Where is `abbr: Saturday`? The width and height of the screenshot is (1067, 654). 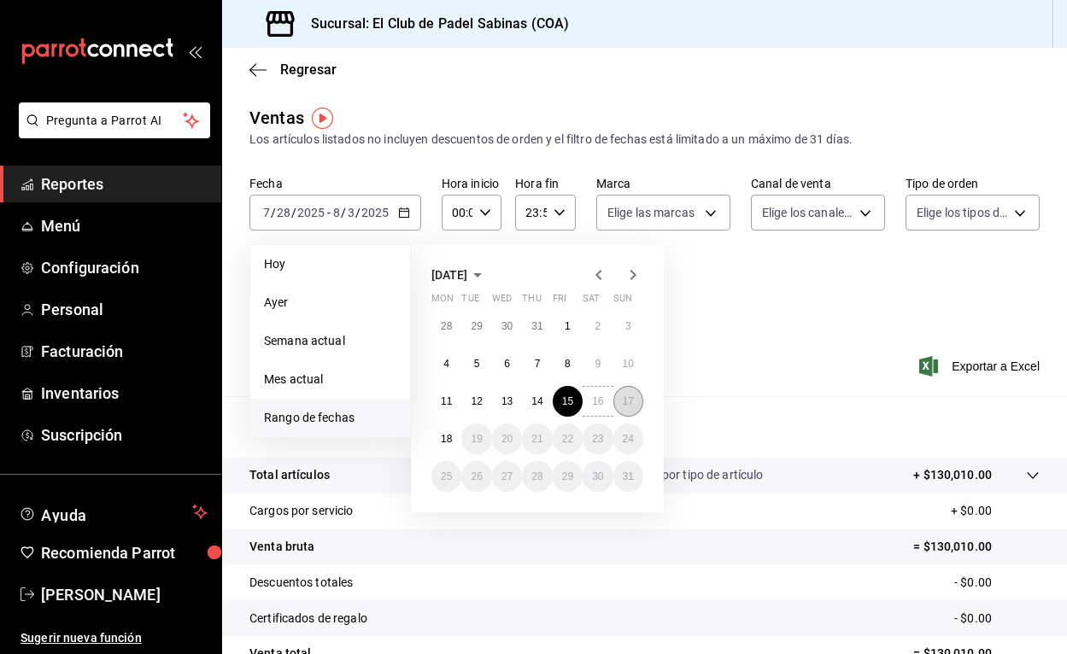 abbr: Saturday is located at coordinates (591, 301).